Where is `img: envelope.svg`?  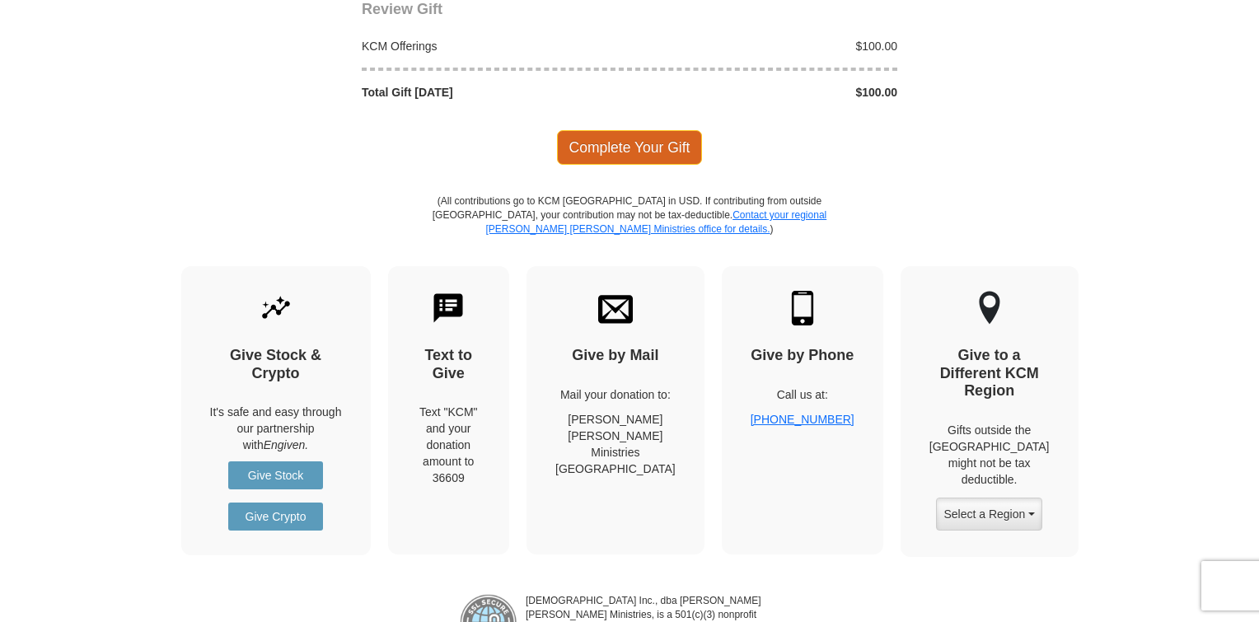 img: envelope.svg is located at coordinates (615, 308).